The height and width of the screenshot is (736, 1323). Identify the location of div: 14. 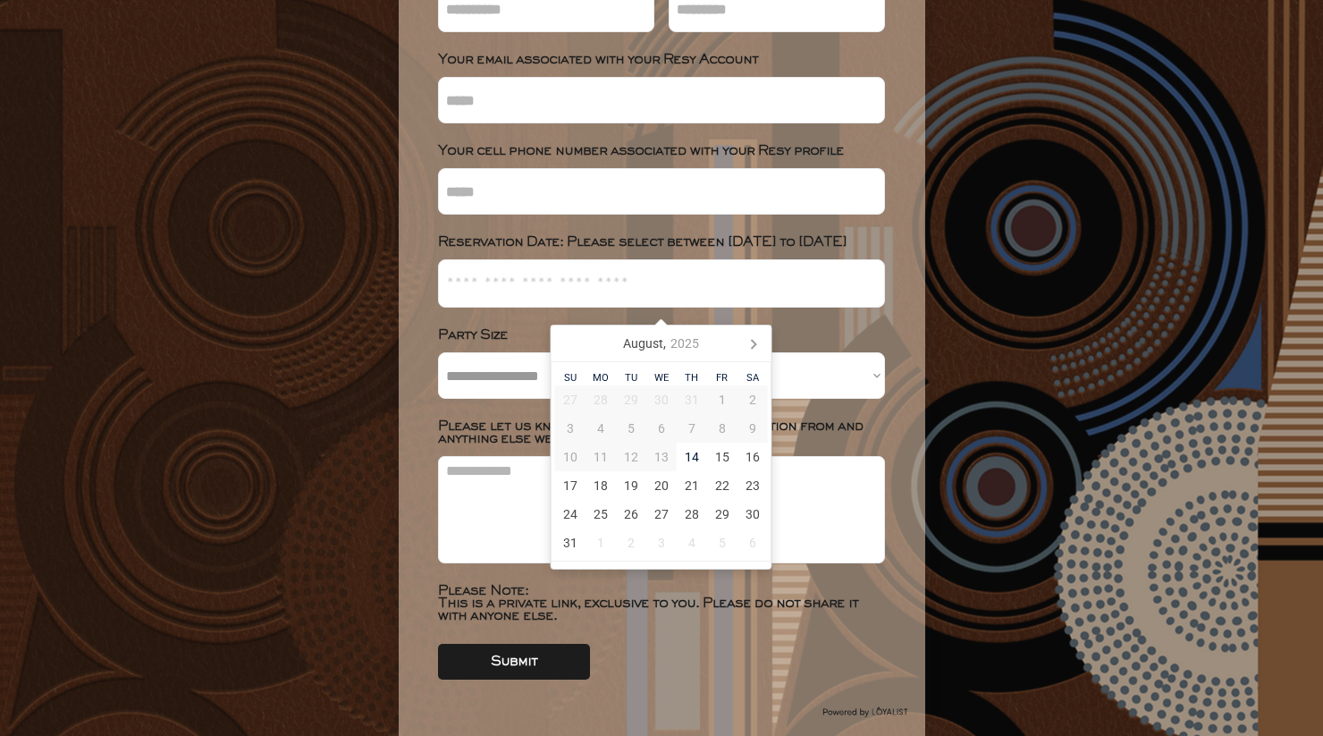
(692, 457).